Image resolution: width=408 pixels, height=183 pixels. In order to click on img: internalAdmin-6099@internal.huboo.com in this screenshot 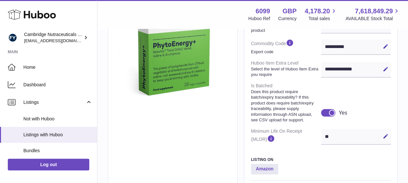, I will do `click(13, 38)`.